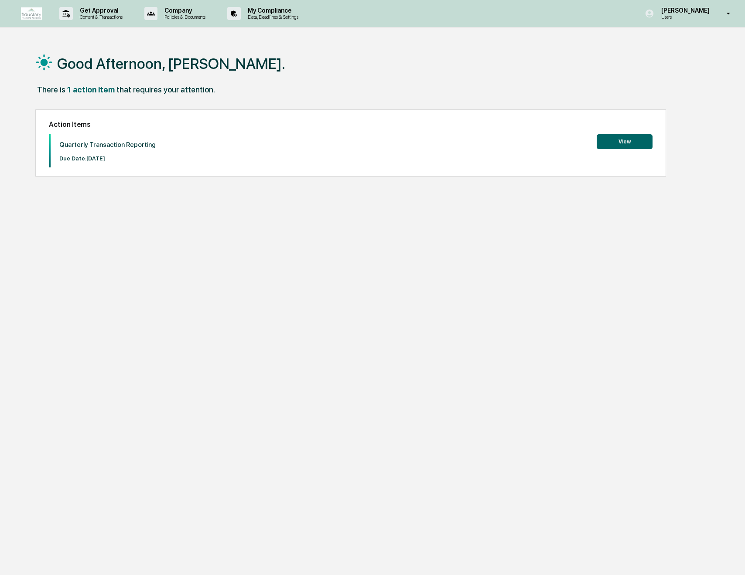  Describe the element at coordinates (184, 10) in the screenshot. I see `p: Company` at that location.